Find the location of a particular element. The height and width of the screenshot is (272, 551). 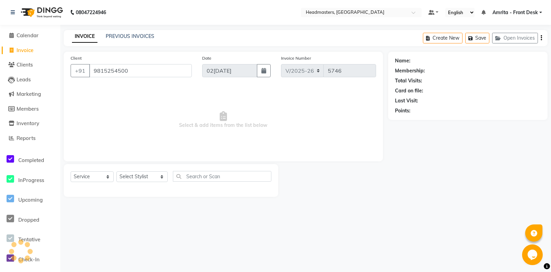

label: Date is located at coordinates (207, 58).